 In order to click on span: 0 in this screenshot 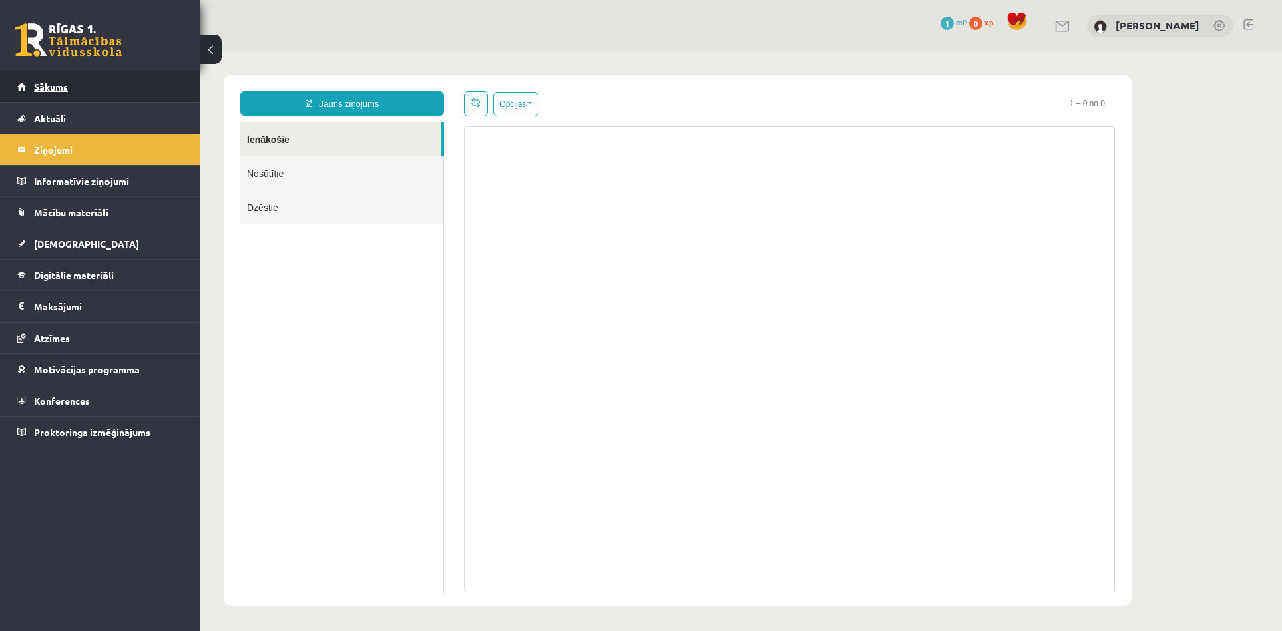, I will do `click(975, 23)`.